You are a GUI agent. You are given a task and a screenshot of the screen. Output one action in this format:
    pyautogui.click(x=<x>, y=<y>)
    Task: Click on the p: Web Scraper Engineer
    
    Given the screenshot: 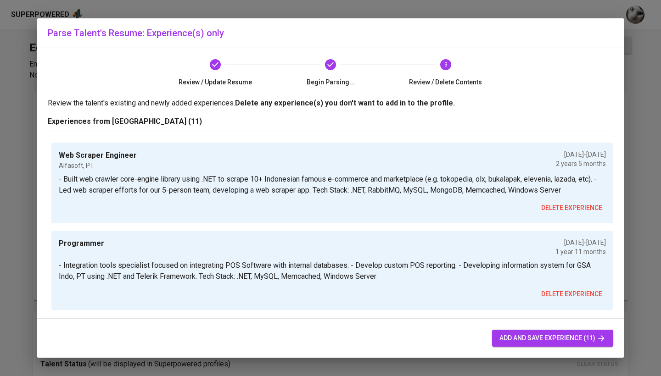 What is the action you would take?
    pyautogui.click(x=98, y=156)
    